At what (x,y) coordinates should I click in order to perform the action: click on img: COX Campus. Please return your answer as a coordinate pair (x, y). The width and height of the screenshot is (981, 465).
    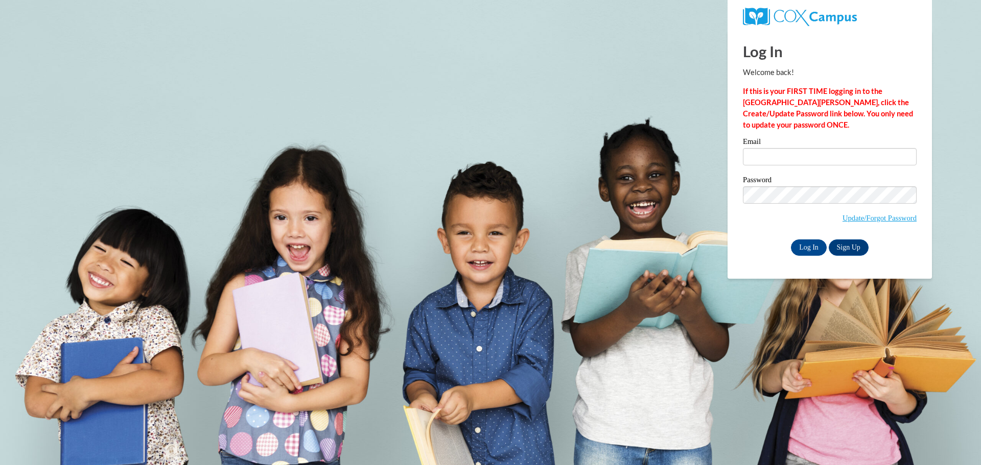
    Looking at the image, I should click on (799, 17).